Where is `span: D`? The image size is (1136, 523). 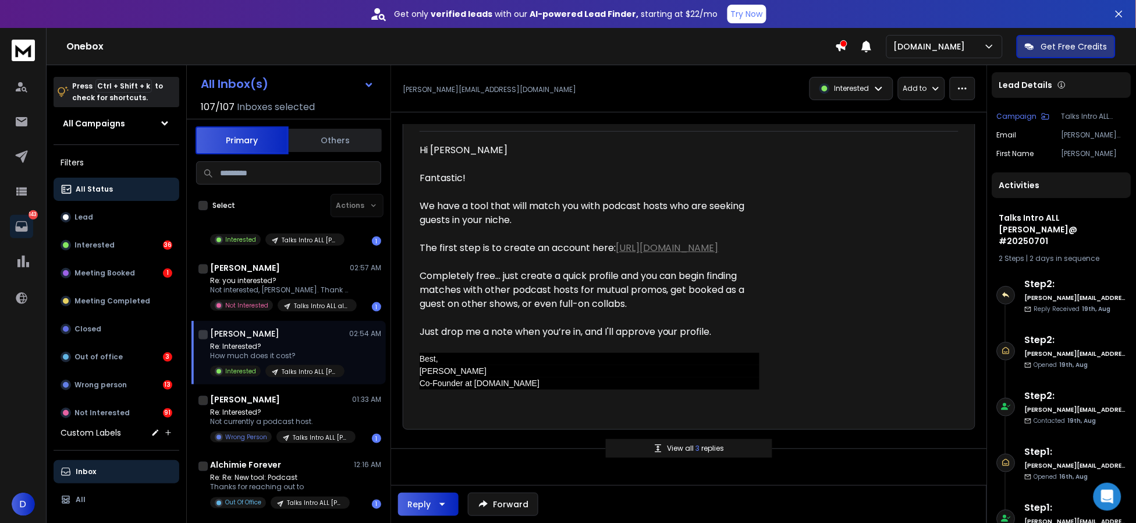
span: D is located at coordinates (23, 504).